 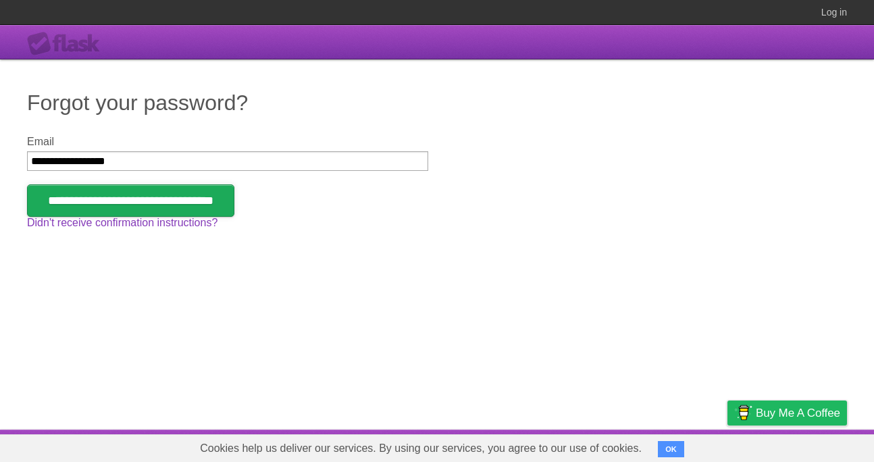 I want to click on a: Privacy, so click(x=727, y=446).